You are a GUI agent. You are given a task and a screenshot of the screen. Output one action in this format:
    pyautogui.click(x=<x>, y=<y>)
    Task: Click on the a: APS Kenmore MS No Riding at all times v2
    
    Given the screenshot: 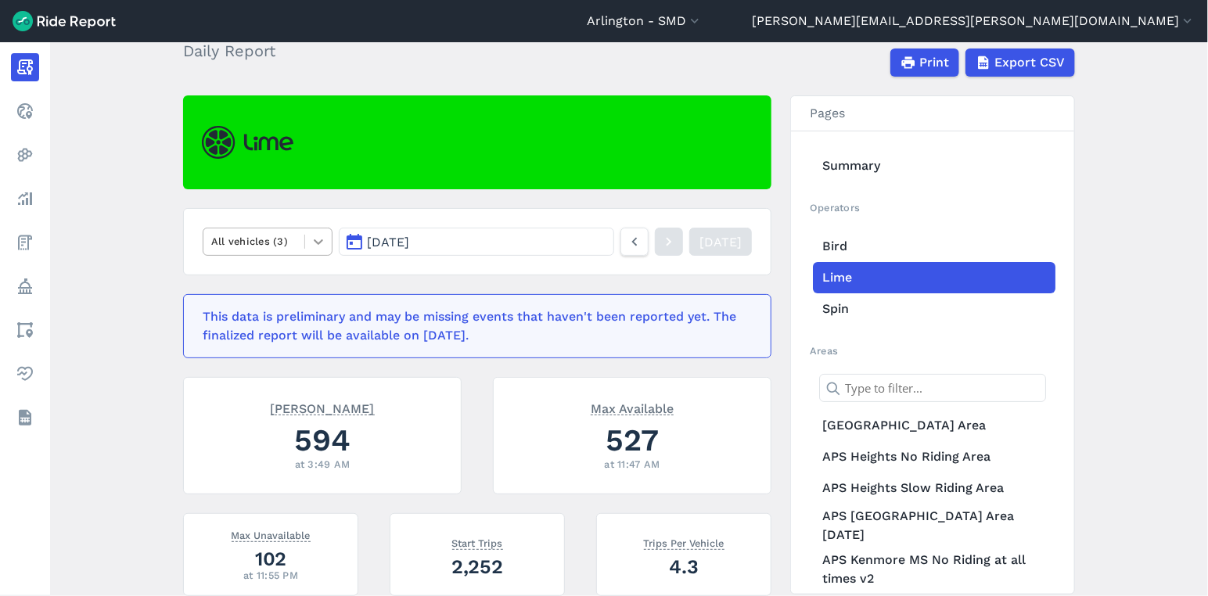 What is the action you would take?
    pyautogui.click(x=934, y=570)
    